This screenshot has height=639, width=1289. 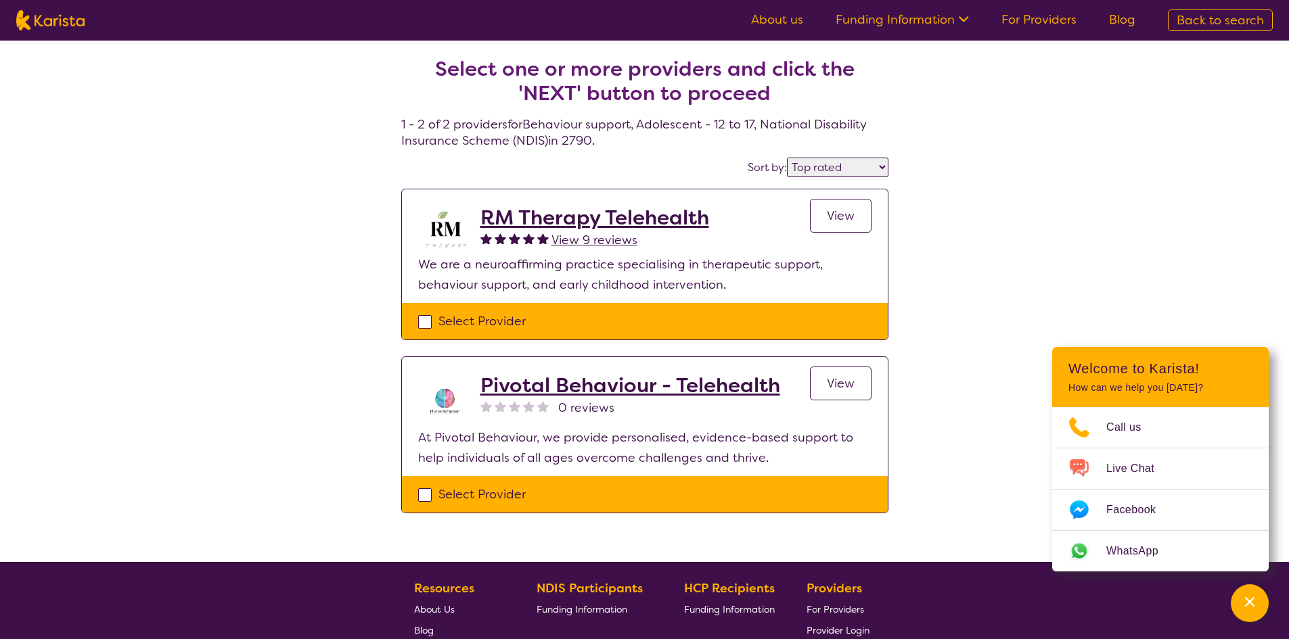 I want to click on img: Karista logo, so click(x=50, y=20).